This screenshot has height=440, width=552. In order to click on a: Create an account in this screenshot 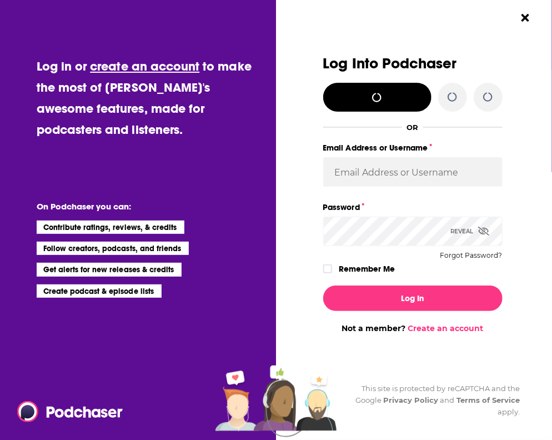, I will do `click(446, 328)`.